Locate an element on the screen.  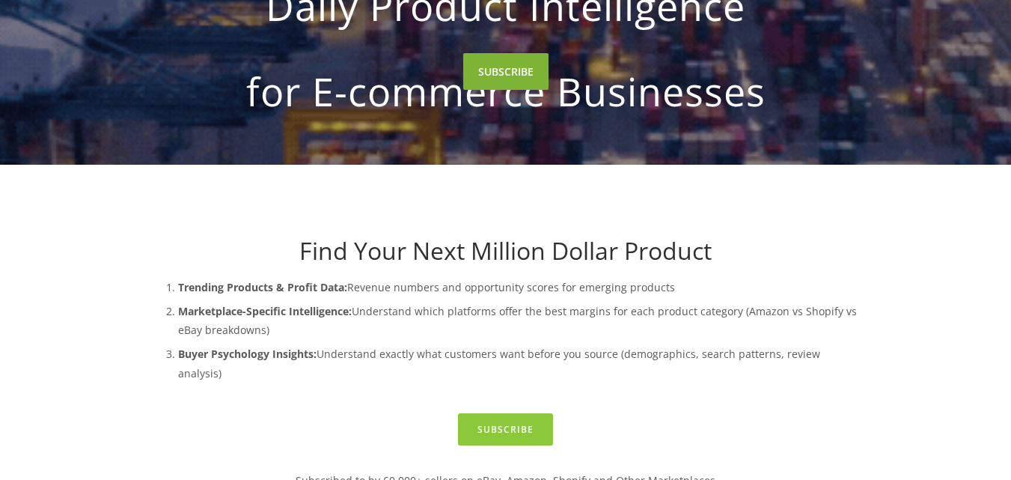
p: Revenue numbers and opportunity scores for emerging products is located at coordinates (521, 287).